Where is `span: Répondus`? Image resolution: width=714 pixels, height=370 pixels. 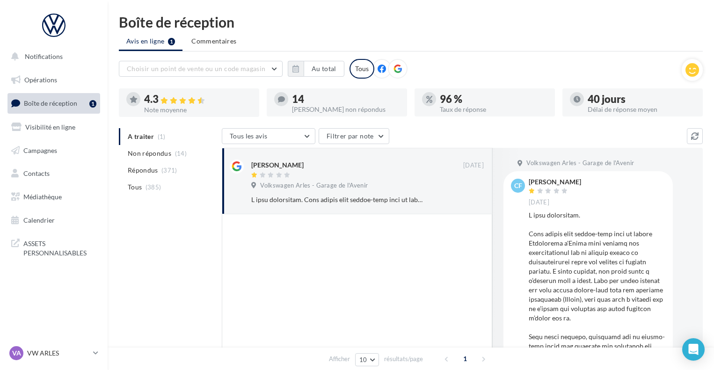 span: Répondus is located at coordinates (143, 170).